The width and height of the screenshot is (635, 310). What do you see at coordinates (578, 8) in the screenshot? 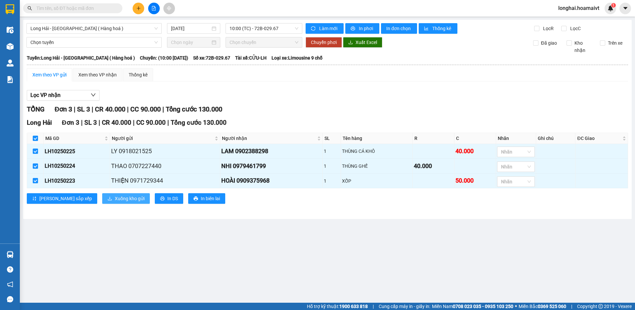
I see `span: longhai.hoamaivt` at bounding box center [578, 8].